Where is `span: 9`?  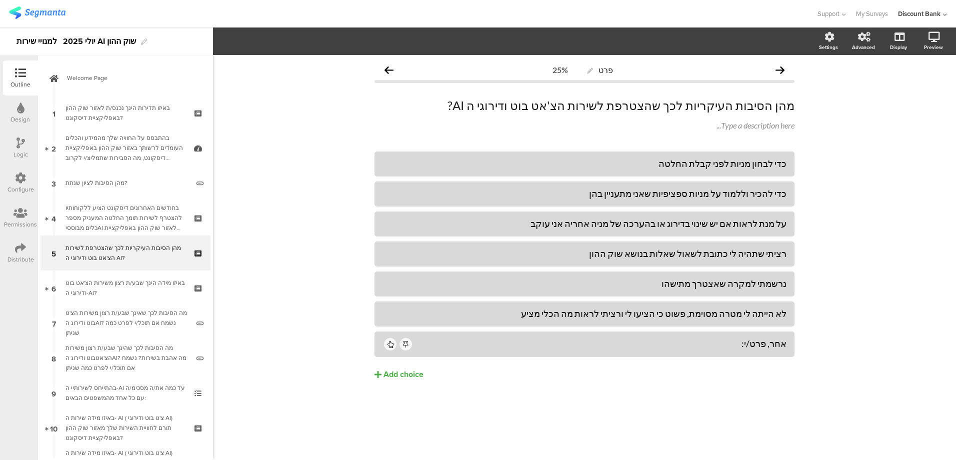 span: 9 is located at coordinates (53, 393).